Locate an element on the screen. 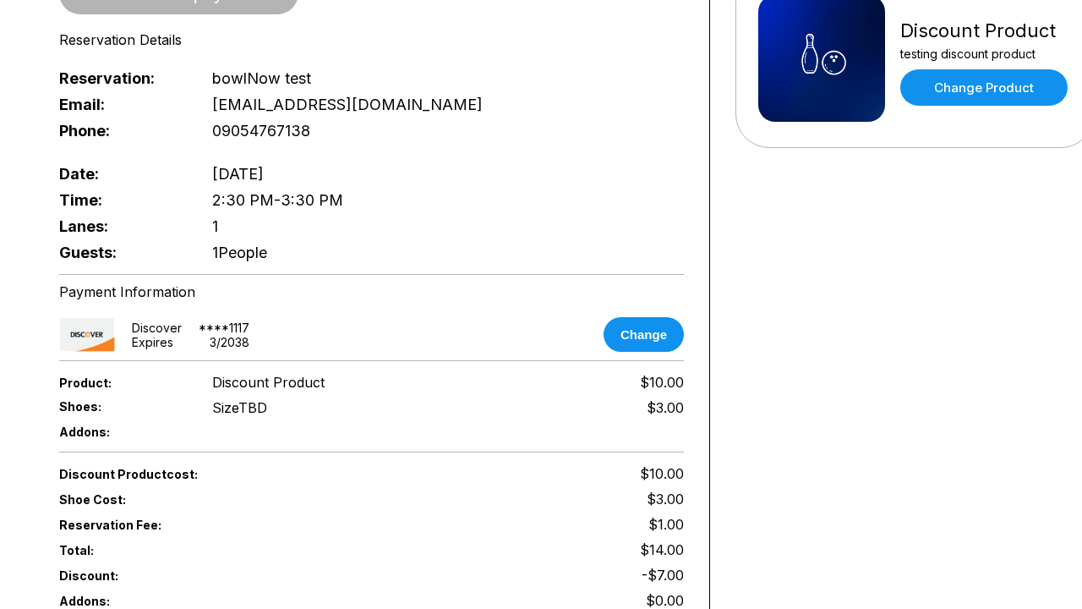 The image size is (1082, 609). span: Discount Product is located at coordinates (268, 382).